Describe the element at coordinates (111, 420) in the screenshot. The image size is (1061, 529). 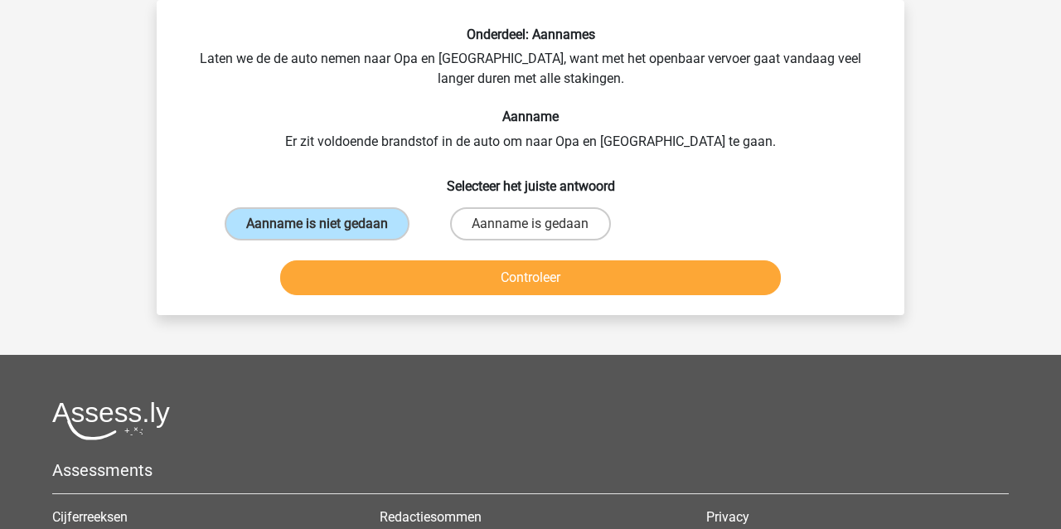
I see `img: Assessly logo` at that location.